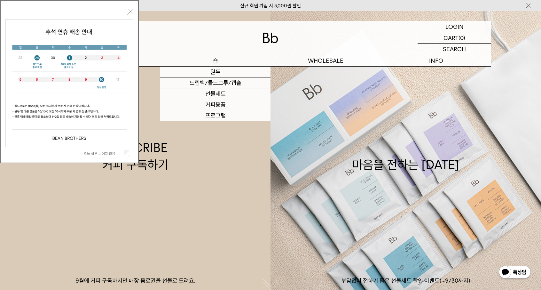 This screenshot has height=290, width=541. What do you see at coordinates (454, 27) in the screenshot?
I see `a: LOGIN` at bounding box center [454, 27].